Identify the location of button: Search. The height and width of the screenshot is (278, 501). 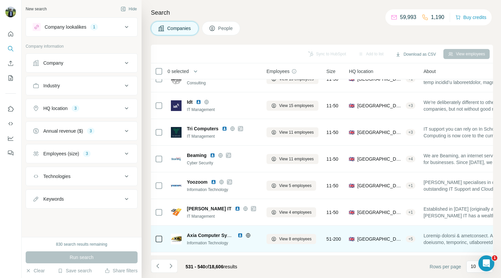
(11, 49).